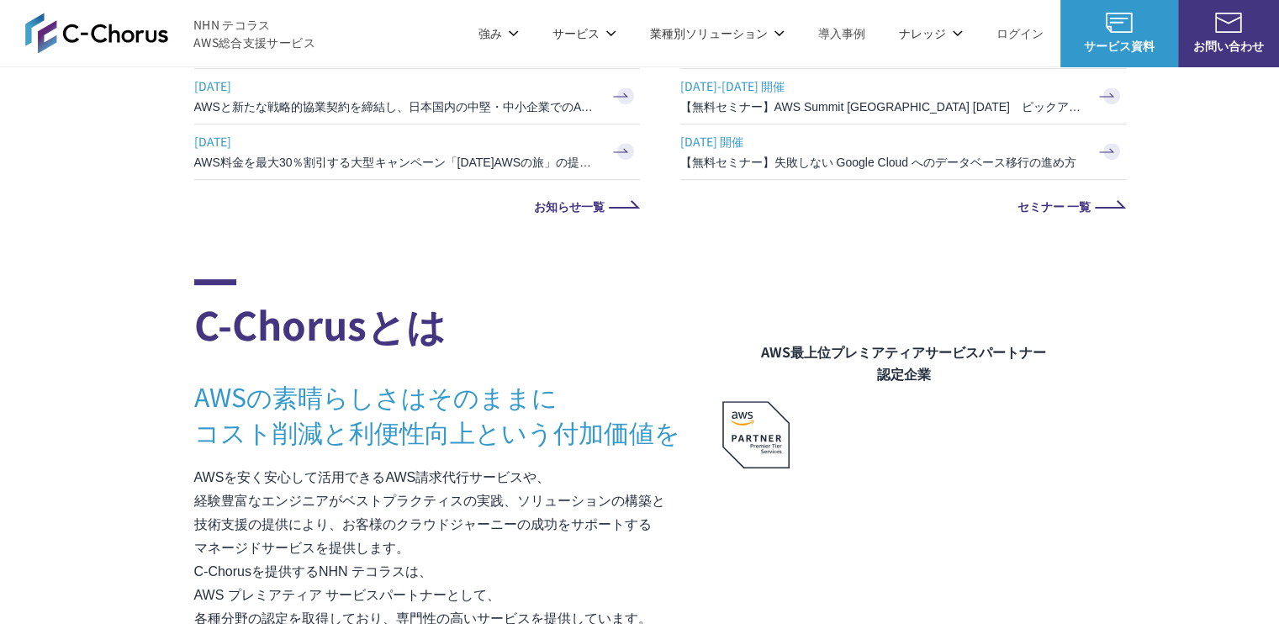  What do you see at coordinates (499, 33) in the screenshot?
I see `p: 強み` at bounding box center [499, 33].